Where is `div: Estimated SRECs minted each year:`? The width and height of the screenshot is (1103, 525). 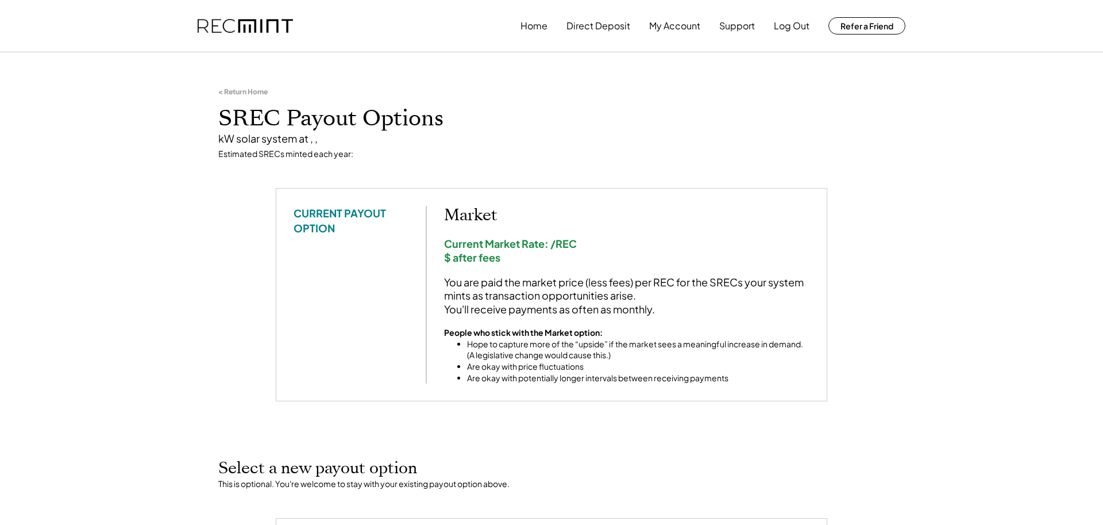 div: Estimated SRECs minted each year: is located at coordinates (552, 154).